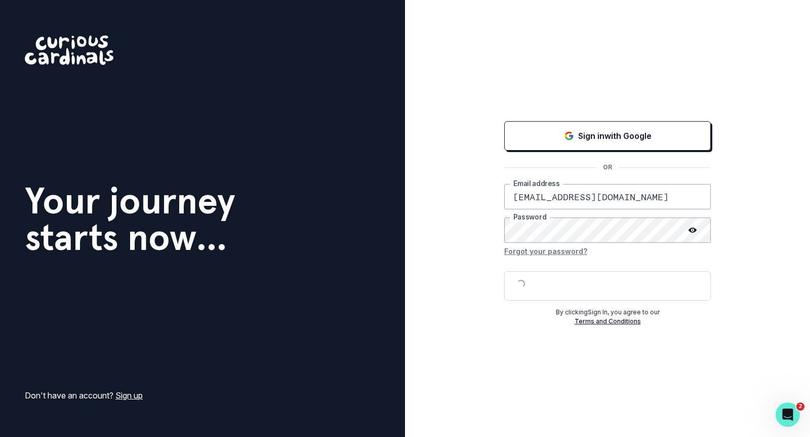 The height and width of the screenshot is (437, 810). I want to click on button: Forgot your password?, so click(546, 251).